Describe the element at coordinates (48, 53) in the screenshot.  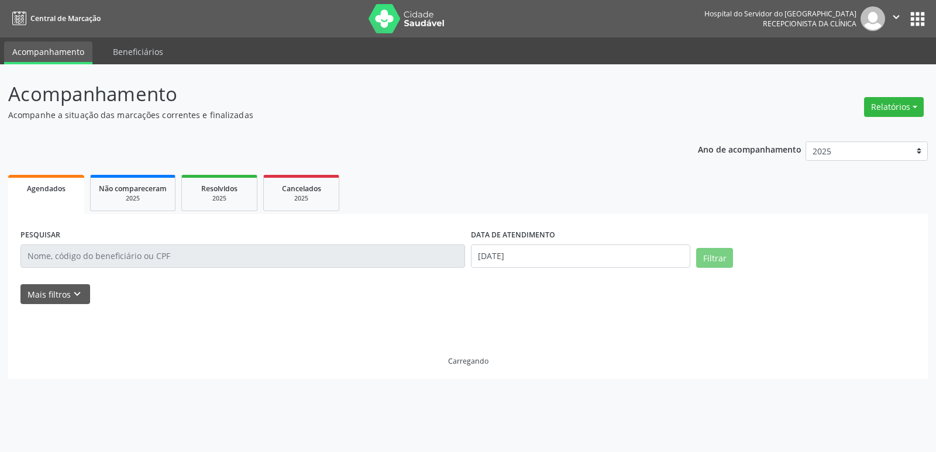
I see `a: Acompanhamento` at that location.